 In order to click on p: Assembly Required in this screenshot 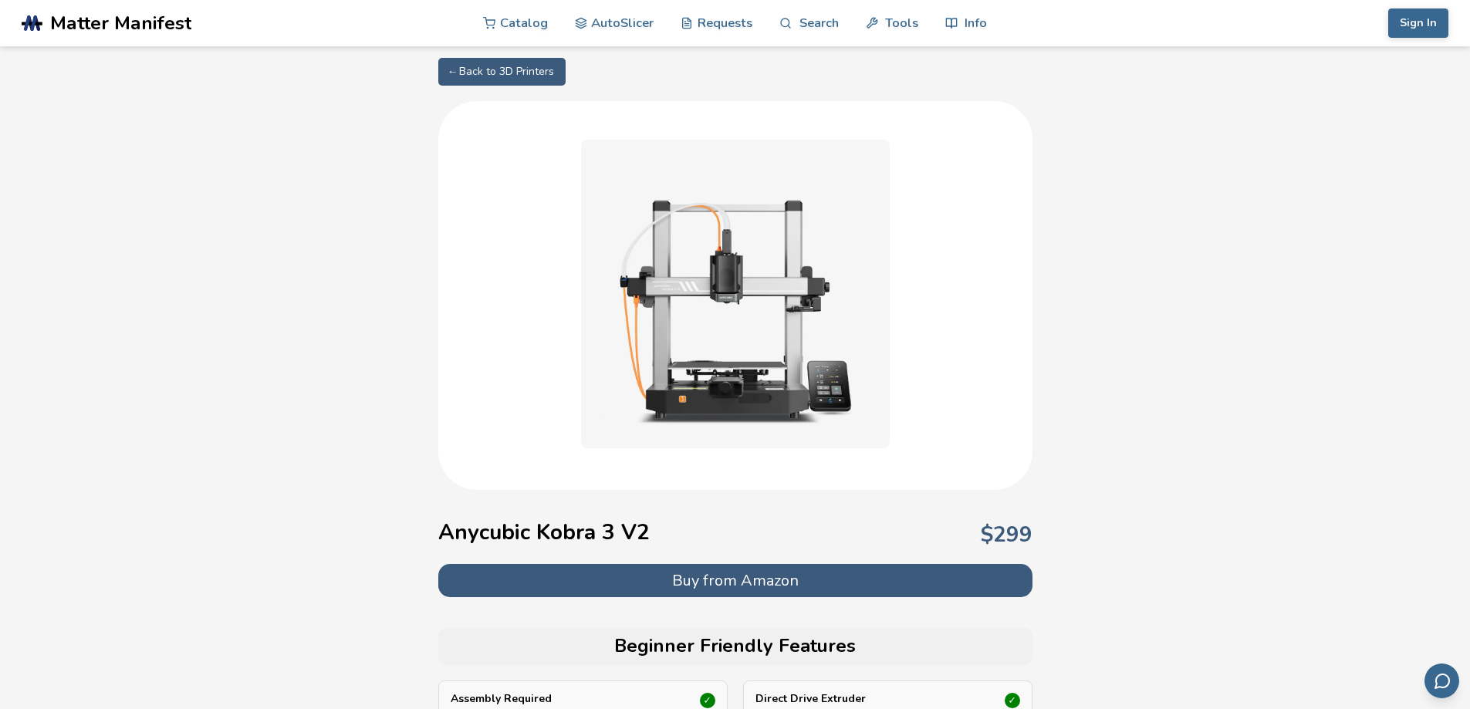, I will do `click(563, 699)`.